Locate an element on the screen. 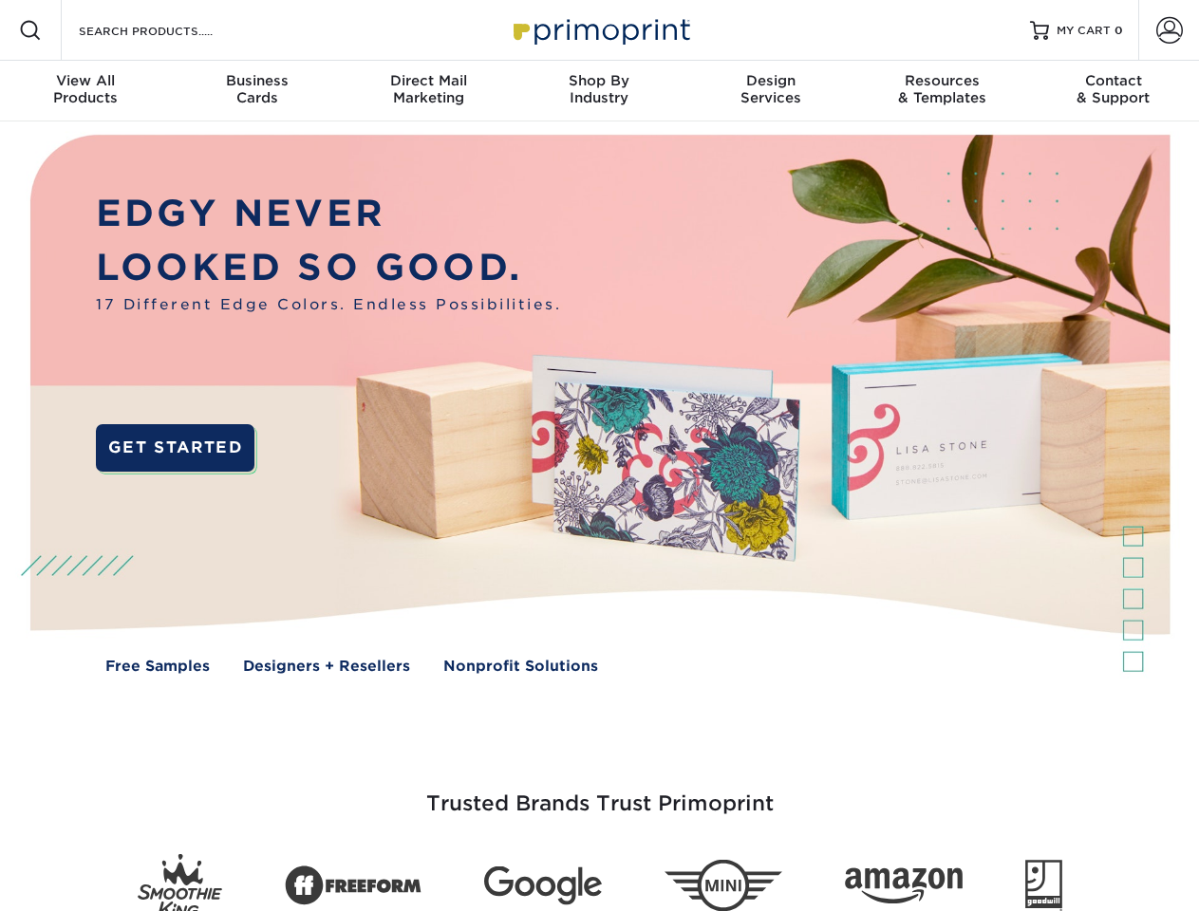  img: Google is located at coordinates (543, 886).